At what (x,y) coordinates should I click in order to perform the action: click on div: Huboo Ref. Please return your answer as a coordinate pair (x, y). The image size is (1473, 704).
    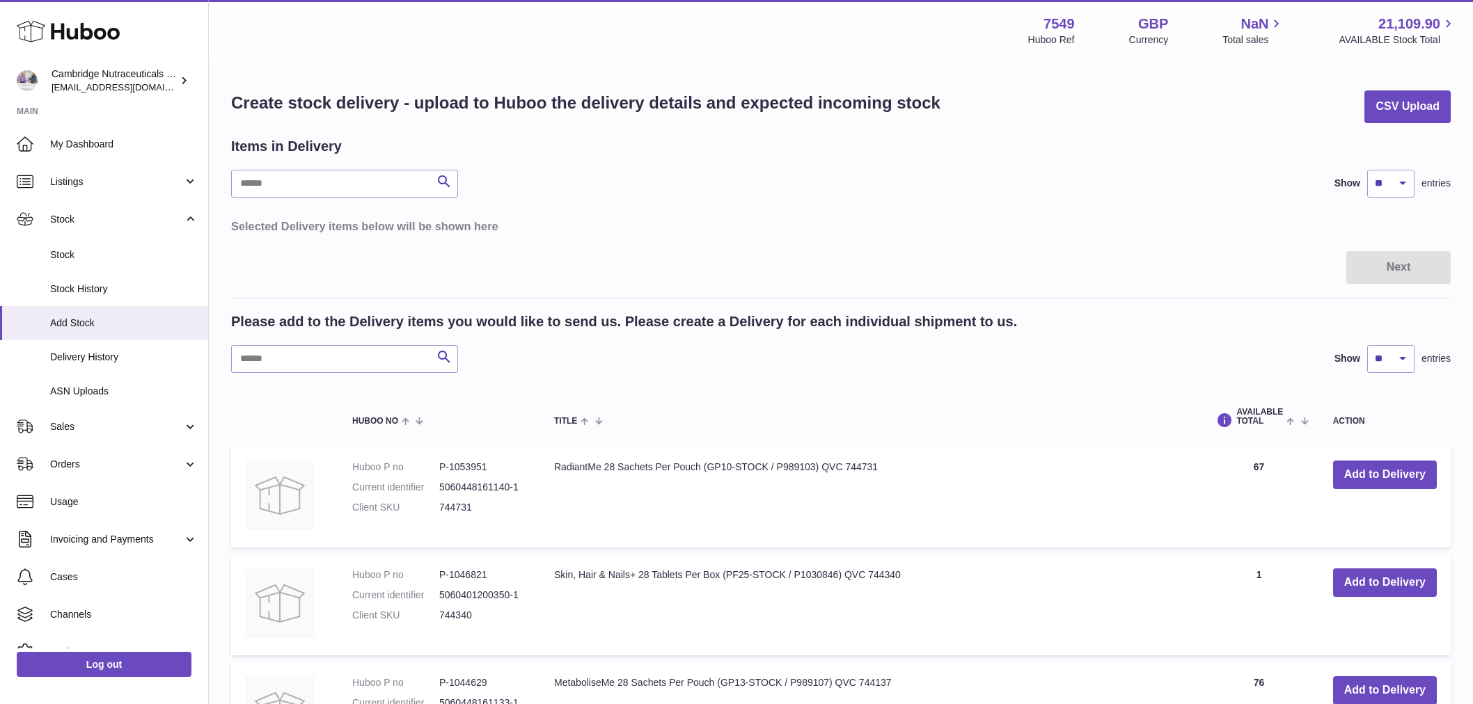
    Looking at the image, I should click on (1051, 40).